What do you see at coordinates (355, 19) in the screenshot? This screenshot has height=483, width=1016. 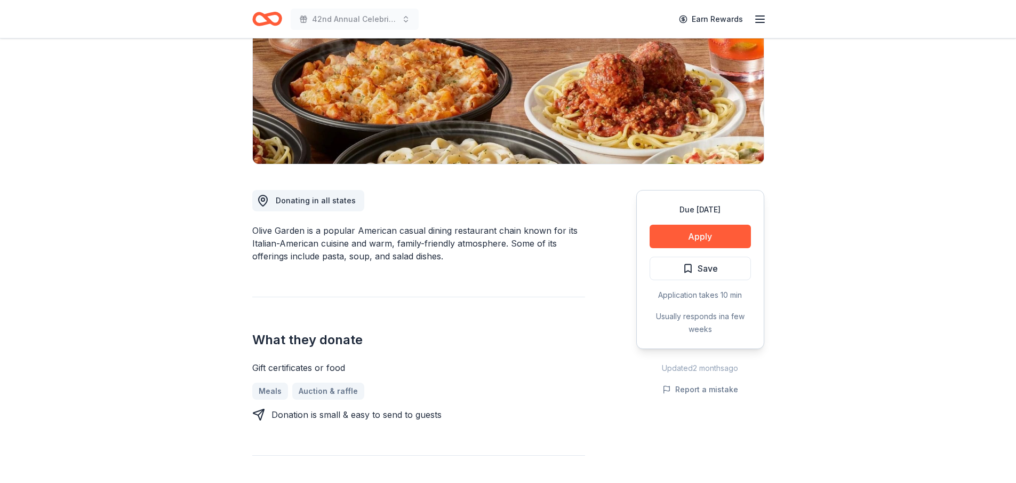 I see `span: 42nd Annual Celebrity Waiters Luncheon` at bounding box center [355, 19].